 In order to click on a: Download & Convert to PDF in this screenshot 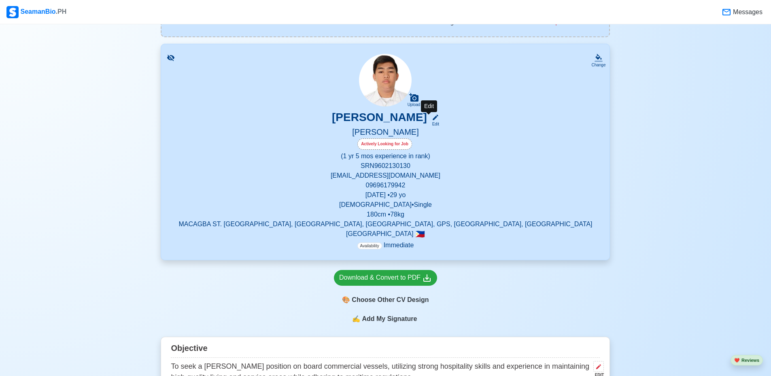, I will do `click(385, 278)`.